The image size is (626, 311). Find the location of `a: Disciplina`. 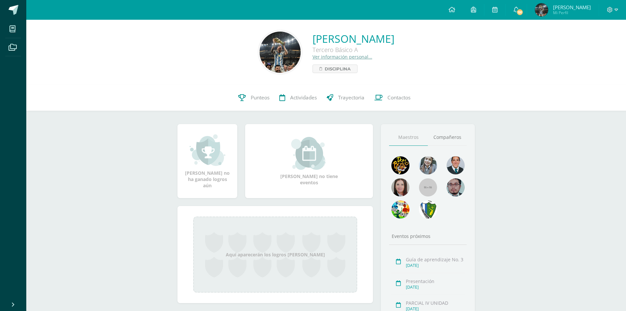

a: Disciplina is located at coordinates (335, 69).